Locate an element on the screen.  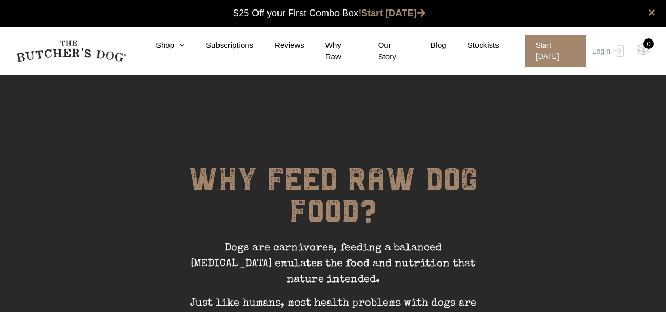
img: TBD_Cart-Empty.png is located at coordinates (643, 49).